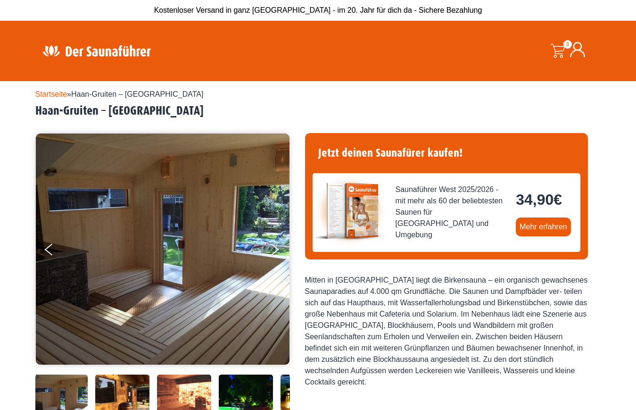  Describe the element at coordinates (281, 251) in the screenshot. I see `button: Next` at that location.